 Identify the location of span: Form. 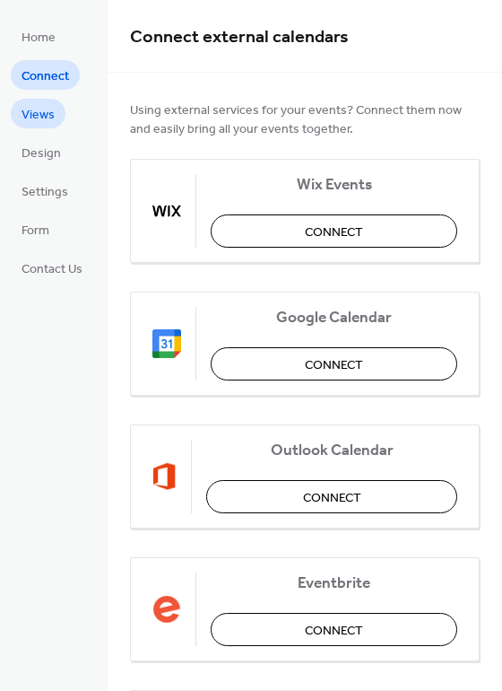
(35, 231).